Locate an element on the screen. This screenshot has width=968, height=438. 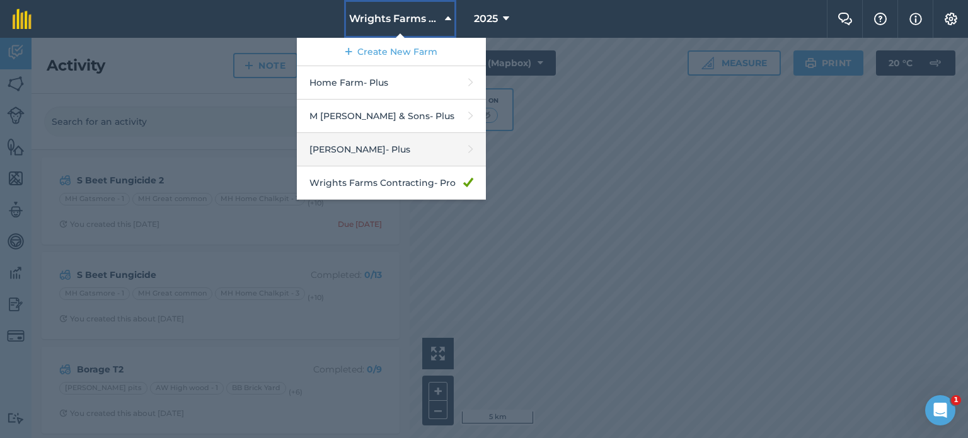
img: fieldmargin Logo is located at coordinates (22, 19).